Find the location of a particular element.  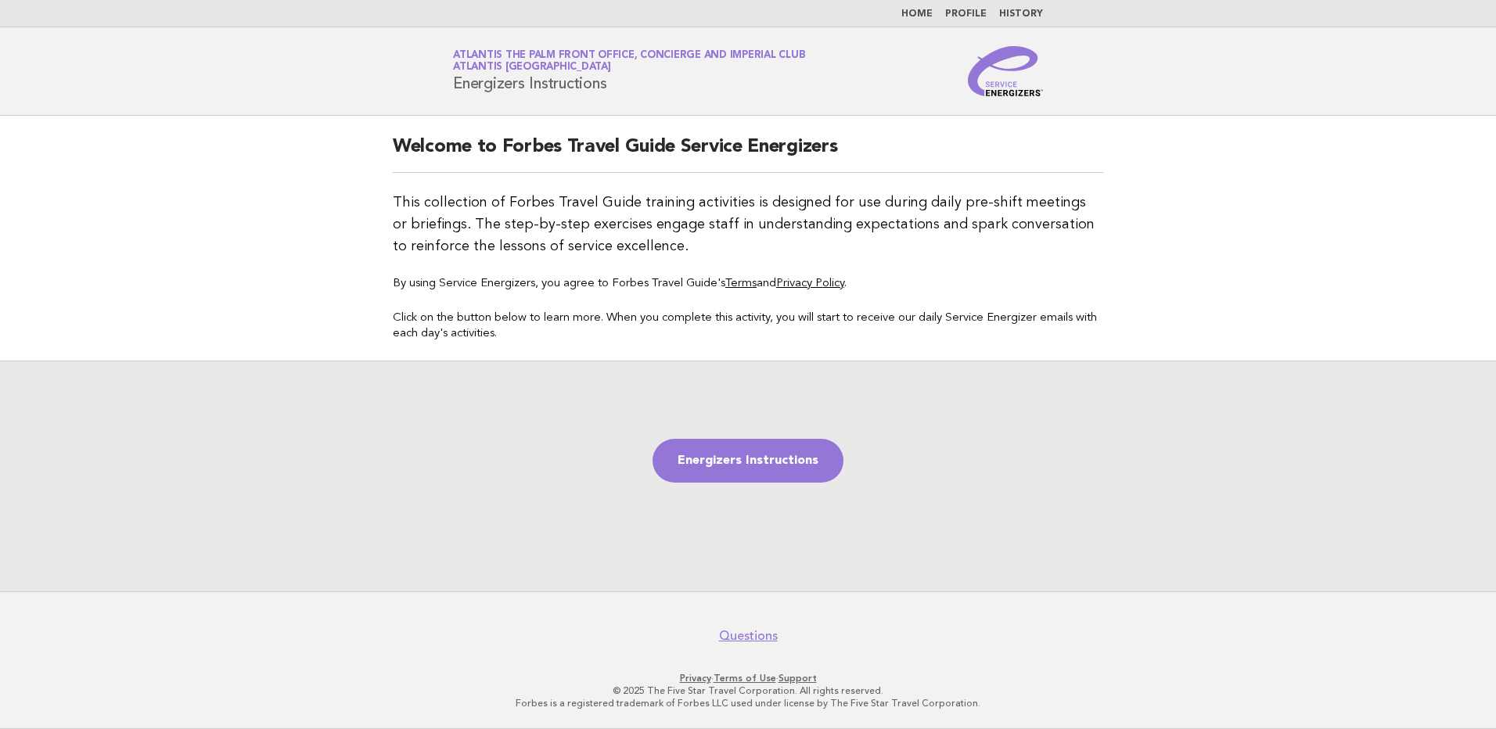

a: Terms of Use is located at coordinates (745, 678).